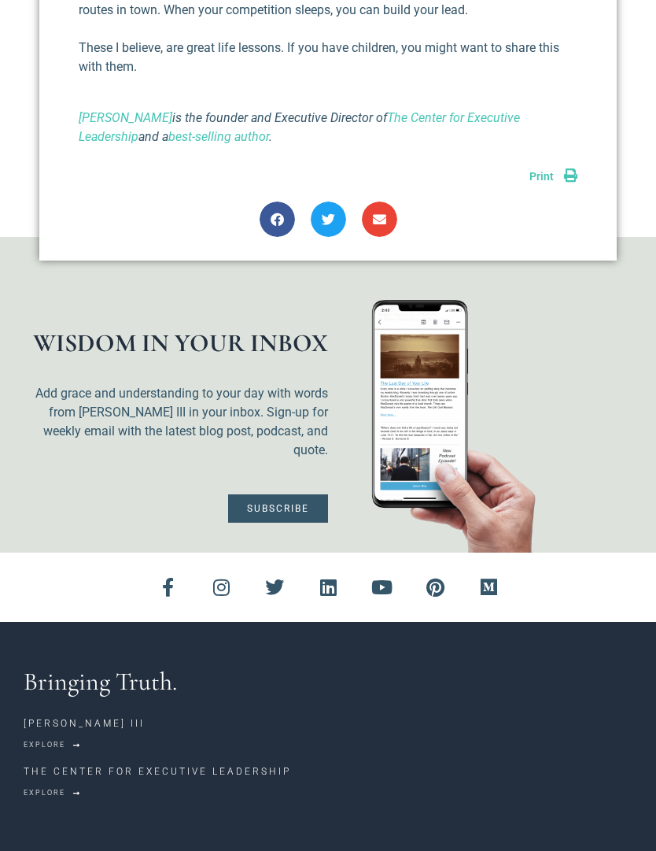 The image size is (656, 851). What do you see at coordinates (278, 508) in the screenshot?
I see `a: Subscribe` at bounding box center [278, 508].